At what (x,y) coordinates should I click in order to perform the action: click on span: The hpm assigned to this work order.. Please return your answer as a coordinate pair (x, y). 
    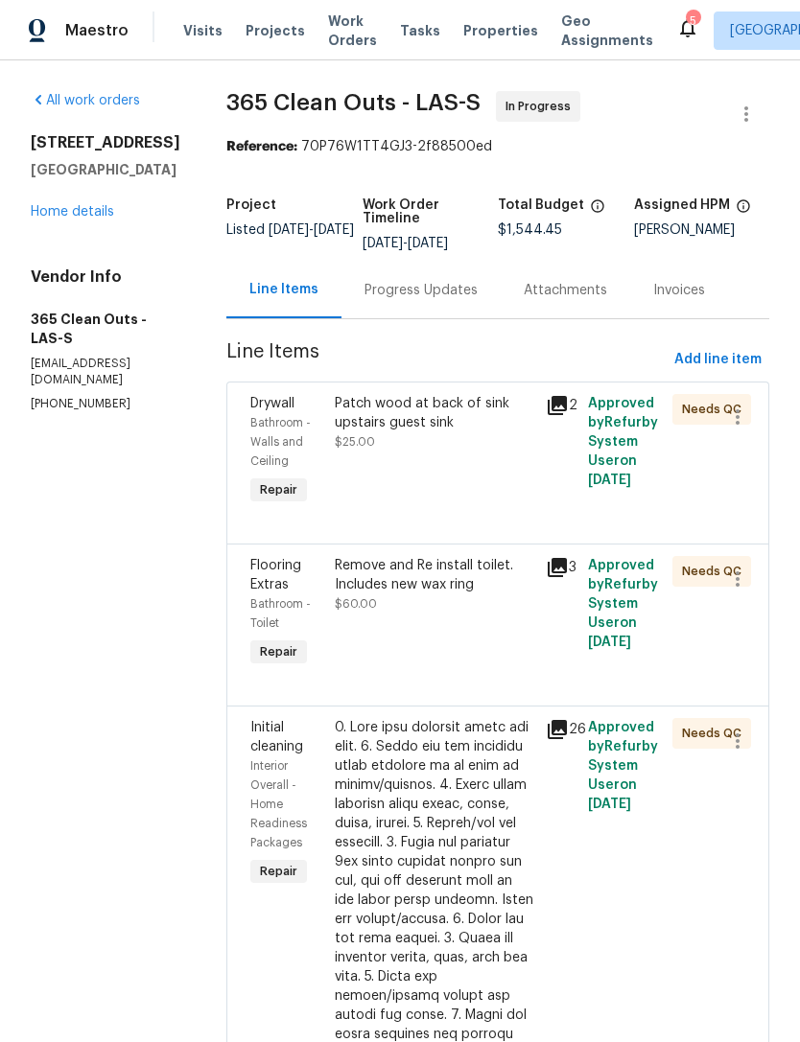
    Looking at the image, I should click on (743, 211).